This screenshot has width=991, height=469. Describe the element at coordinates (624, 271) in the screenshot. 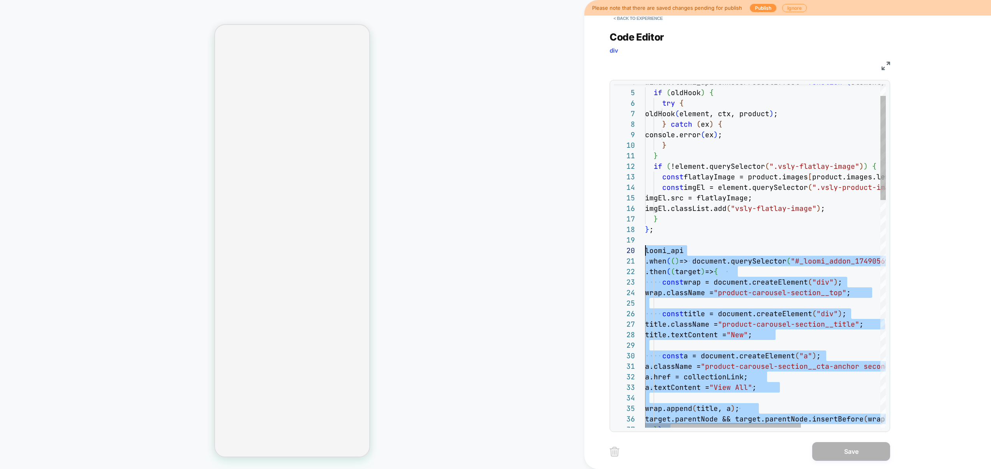

I see `div: 22` at that location.